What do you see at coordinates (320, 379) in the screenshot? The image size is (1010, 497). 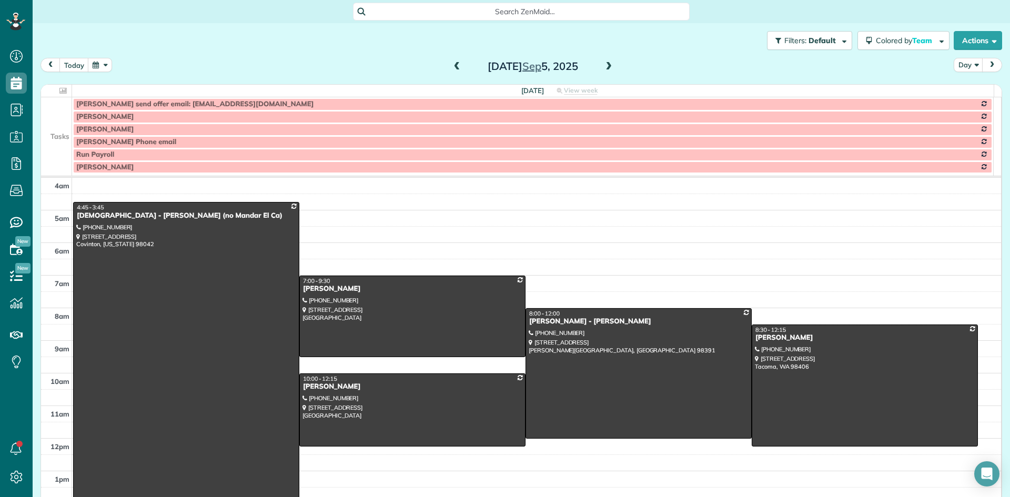 I see `span: 10:00 - 12:15` at bounding box center [320, 379].